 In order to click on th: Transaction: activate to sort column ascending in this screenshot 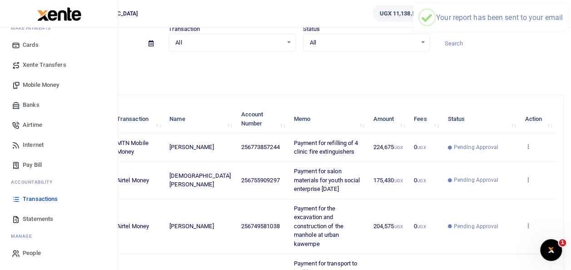, I will do `click(138, 119)`.